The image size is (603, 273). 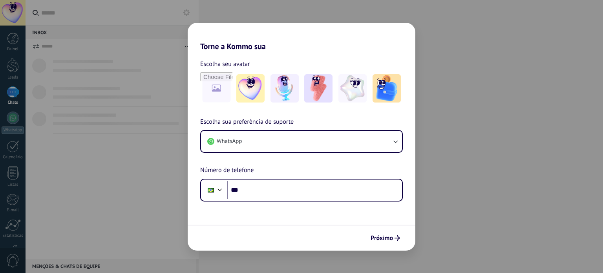 I want to click on span: Próximo, so click(x=381, y=238).